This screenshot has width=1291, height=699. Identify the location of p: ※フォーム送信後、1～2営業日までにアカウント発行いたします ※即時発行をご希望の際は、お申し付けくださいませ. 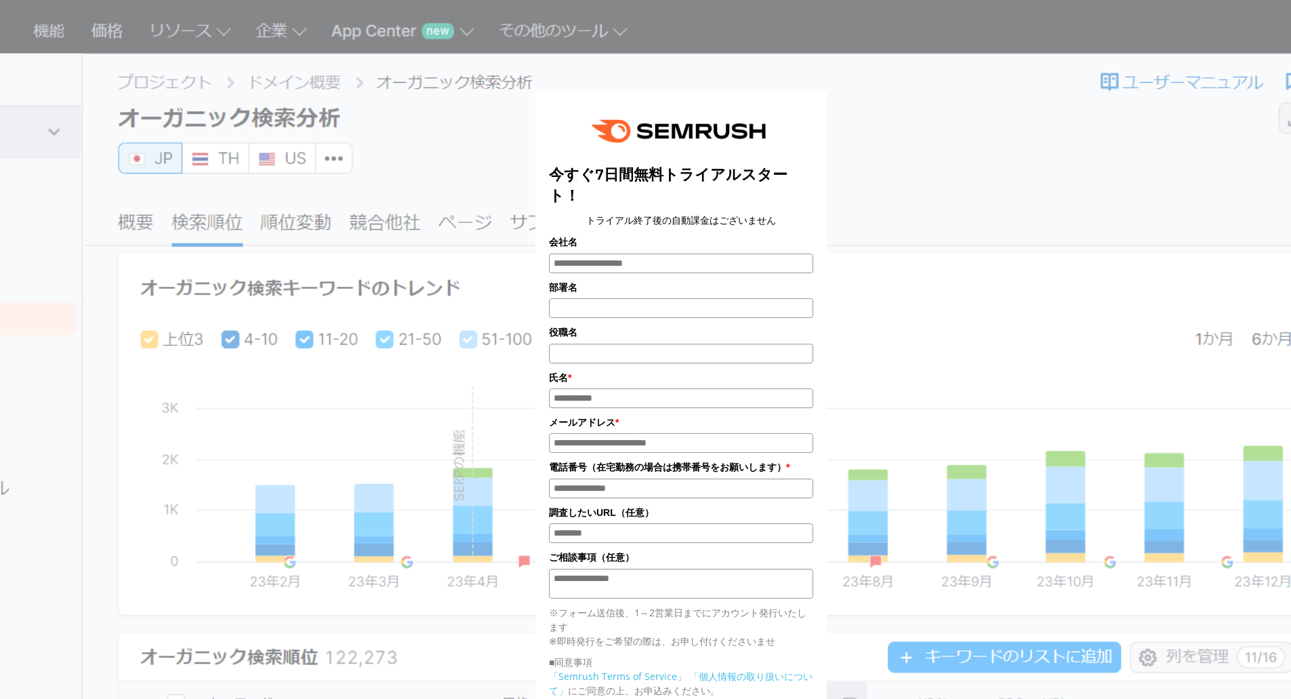
(681, 626).